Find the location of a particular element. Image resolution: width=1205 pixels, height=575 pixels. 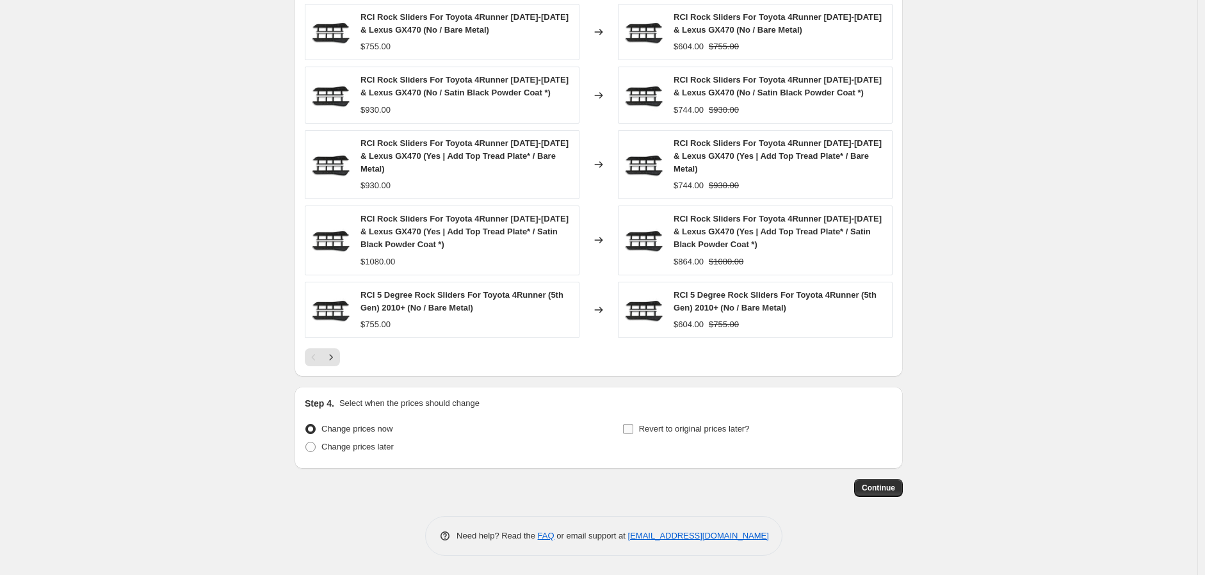

span: or email support at is located at coordinates (591, 535).